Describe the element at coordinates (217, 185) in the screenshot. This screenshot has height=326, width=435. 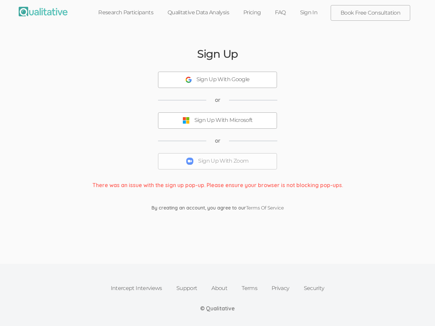
I see `div: There was an issue with the sign up pop-up. Please ensure your browser is not blocking pop-ups.` at that location.